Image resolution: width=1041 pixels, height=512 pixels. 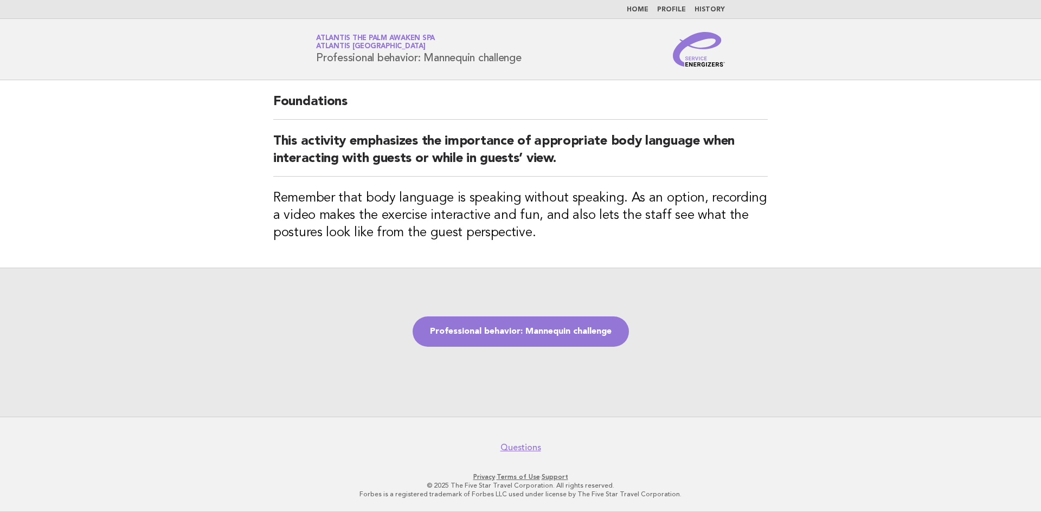 I want to click on h1: Professional behavior: Mannequin challenge, so click(x=418, y=49).